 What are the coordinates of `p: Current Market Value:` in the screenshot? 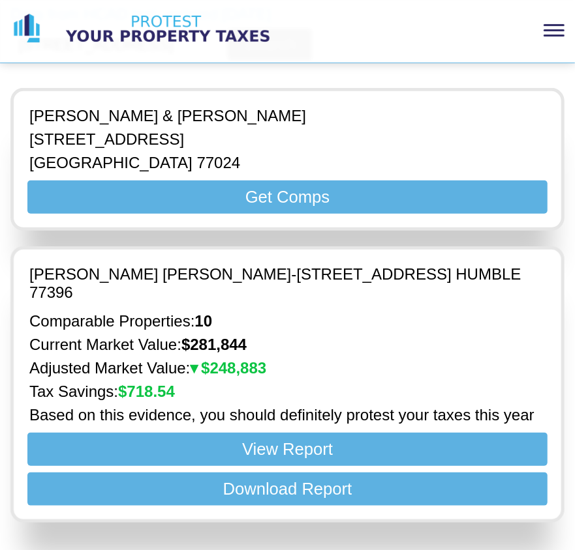 It's located at (287, 345).